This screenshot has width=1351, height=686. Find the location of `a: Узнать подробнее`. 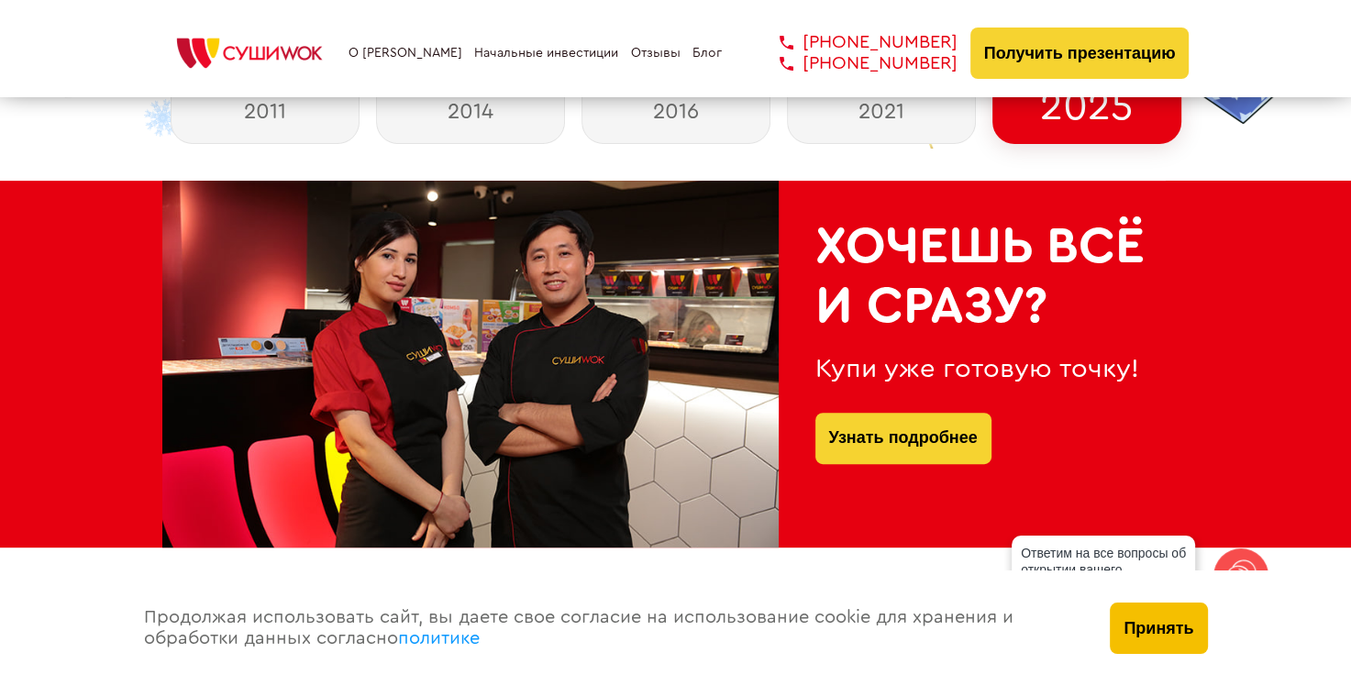

a: Узнать подробнее is located at coordinates (903, 438).